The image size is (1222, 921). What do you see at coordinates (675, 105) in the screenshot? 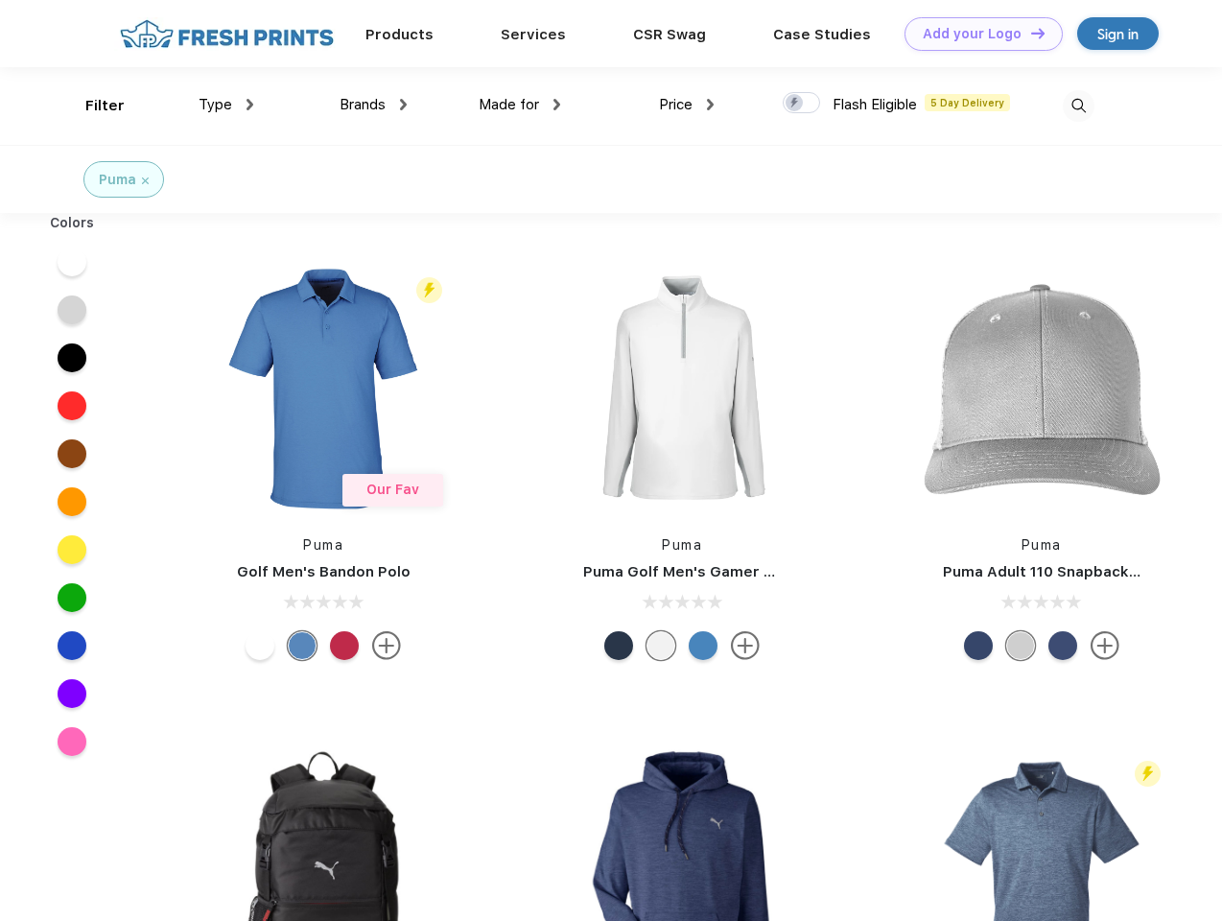
I see `span: Price` at bounding box center [675, 105].